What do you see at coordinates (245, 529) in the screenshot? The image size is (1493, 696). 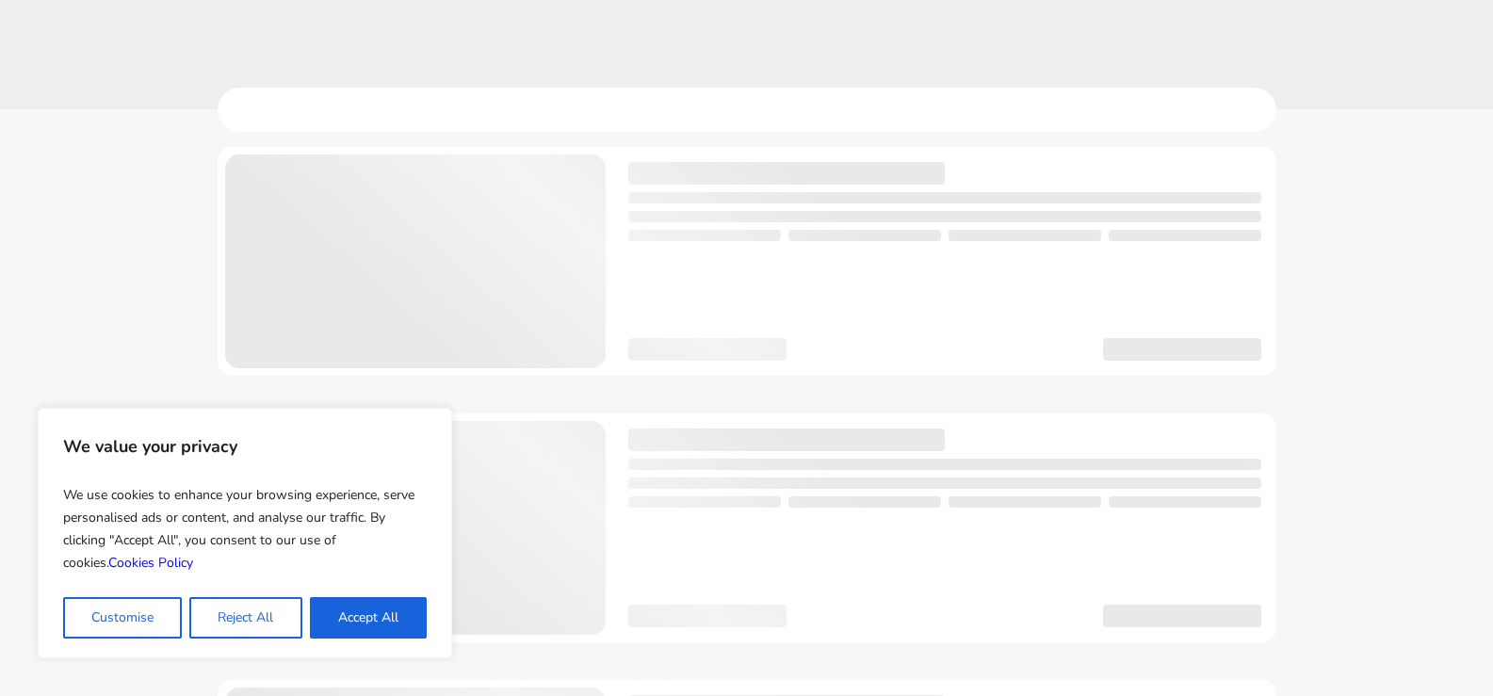 I see `p: We use cookies to enhance your browsing experience, serve personalised ads or content, and analys...` at bounding box center [245, 529].